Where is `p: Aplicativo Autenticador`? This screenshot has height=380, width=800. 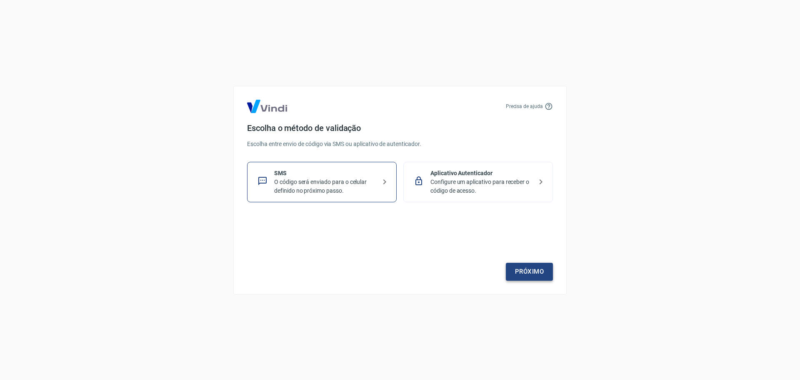 p: Aplicativo Autenticador is located at coordinates (481, 173).